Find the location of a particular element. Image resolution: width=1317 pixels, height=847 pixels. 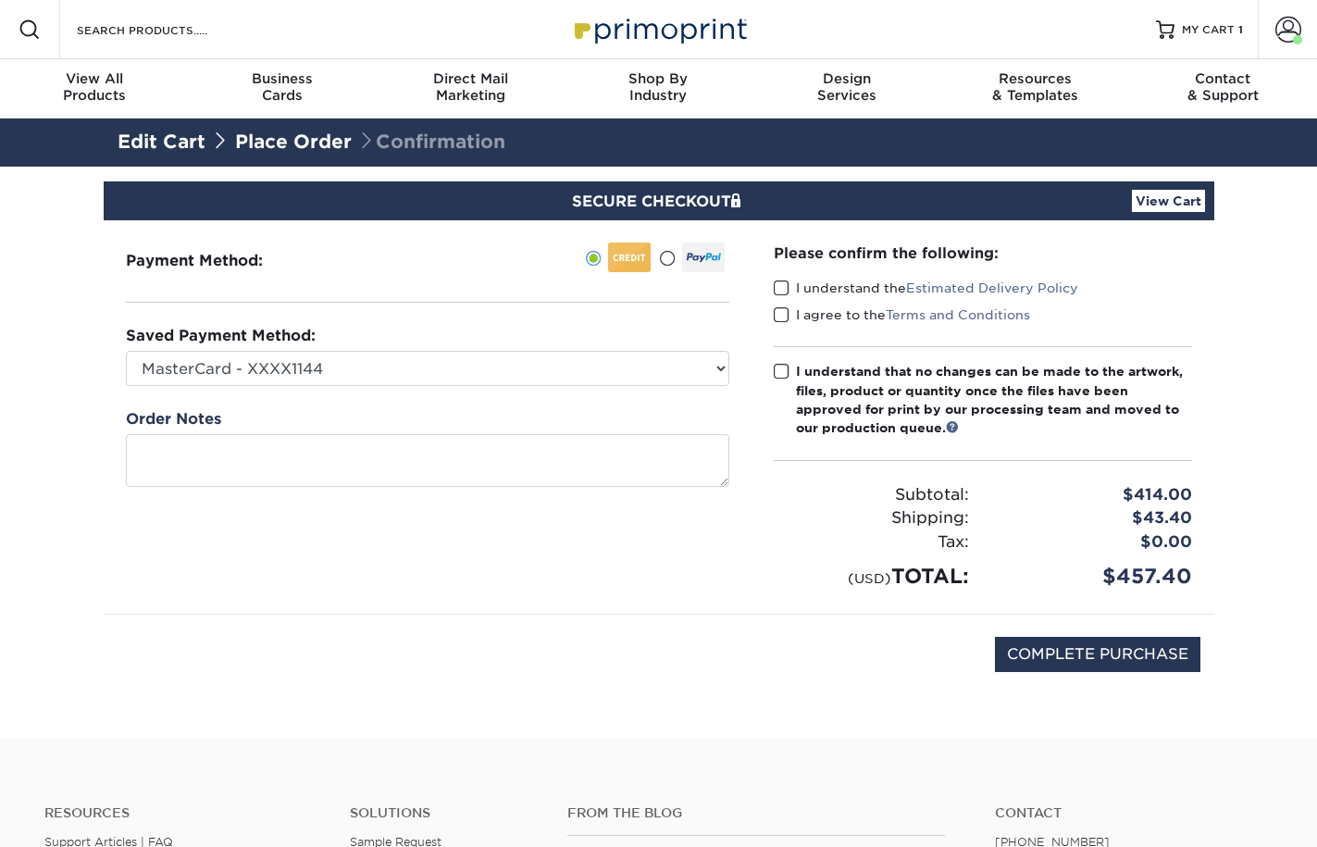

span: Confirmation is located at coordinates (431, 142).